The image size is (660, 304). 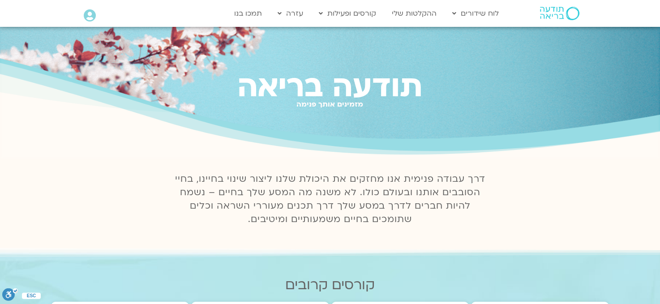 I want to click on h2: קורסים קרובים, so click(x=330, y=285).